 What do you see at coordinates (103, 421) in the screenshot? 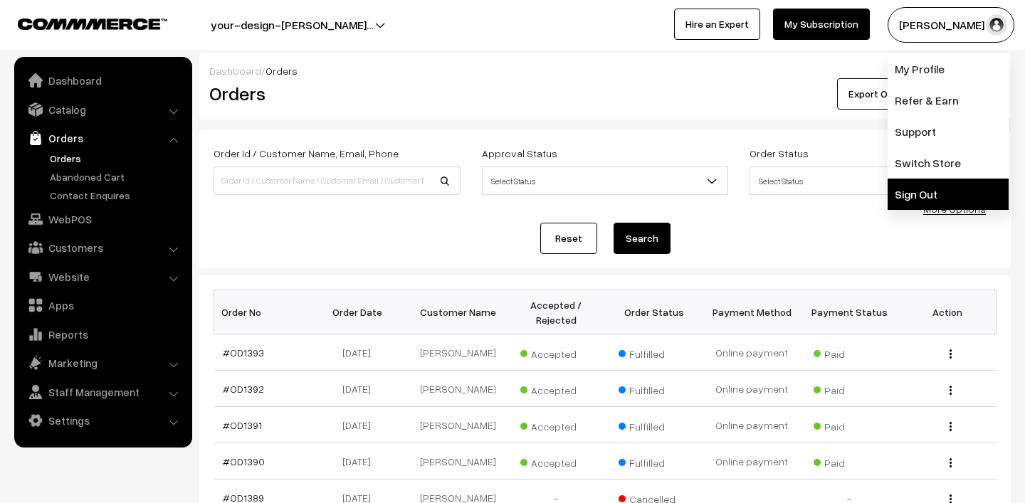
I see `a: Settings` at bounding box center [103, 421].